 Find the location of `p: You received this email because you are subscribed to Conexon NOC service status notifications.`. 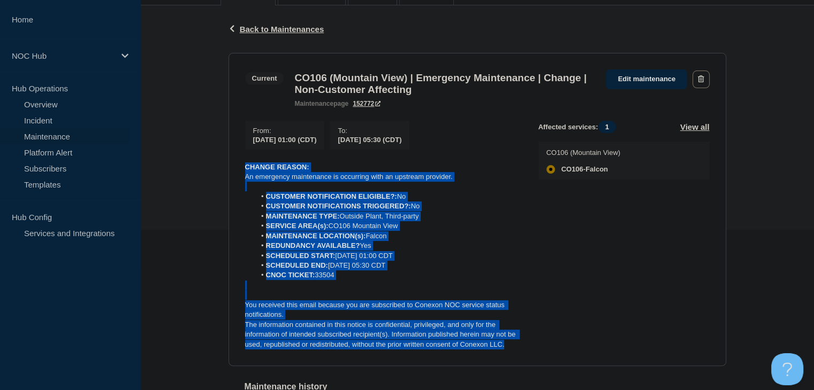

p: You received this email because you are subscribed to Conexon NOC service status notifications. is located at coordinates (383, 310).